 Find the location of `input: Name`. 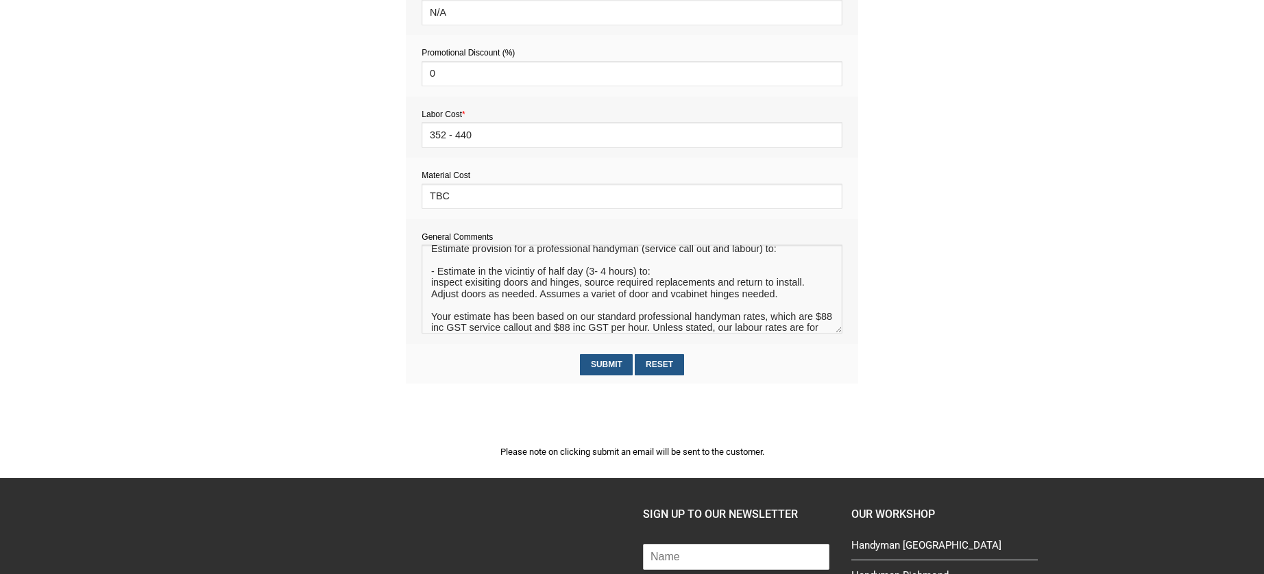

input: Name is located at coordinates (736, 557).